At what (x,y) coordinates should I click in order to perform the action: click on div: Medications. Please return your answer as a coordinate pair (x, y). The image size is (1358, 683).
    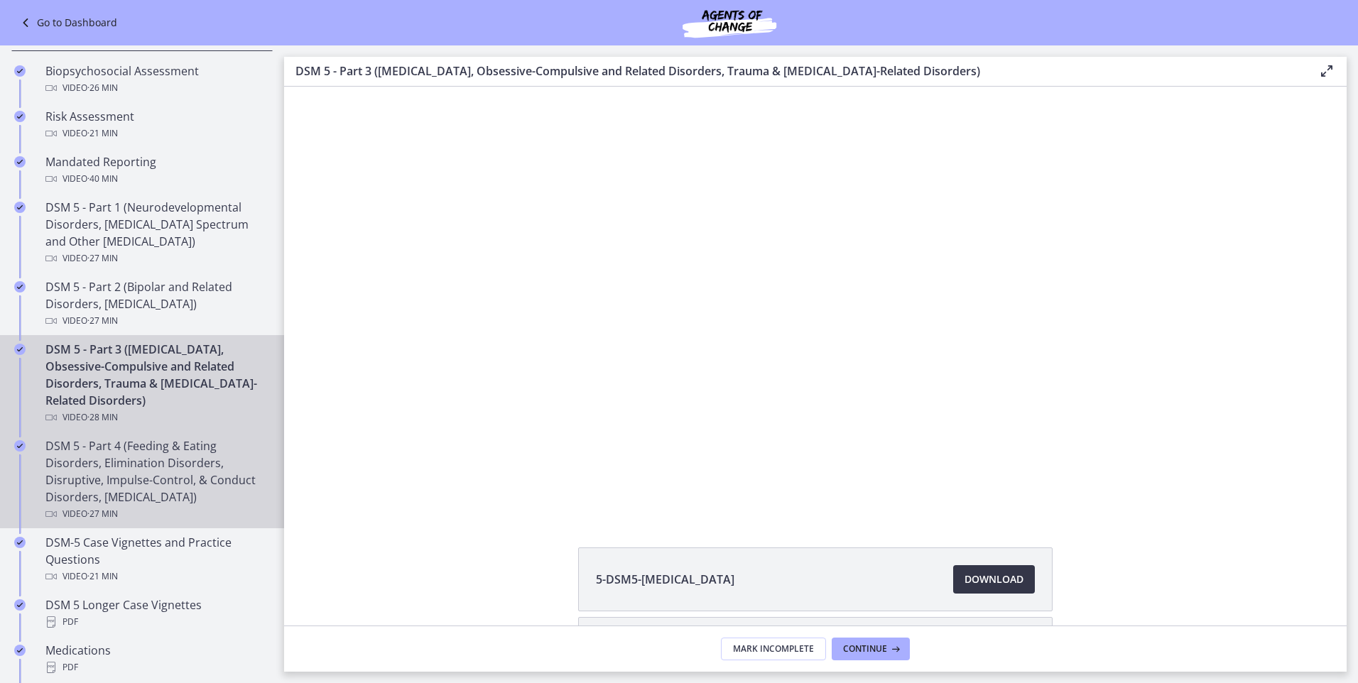
    Looking at the image, I should click on (156, 659).